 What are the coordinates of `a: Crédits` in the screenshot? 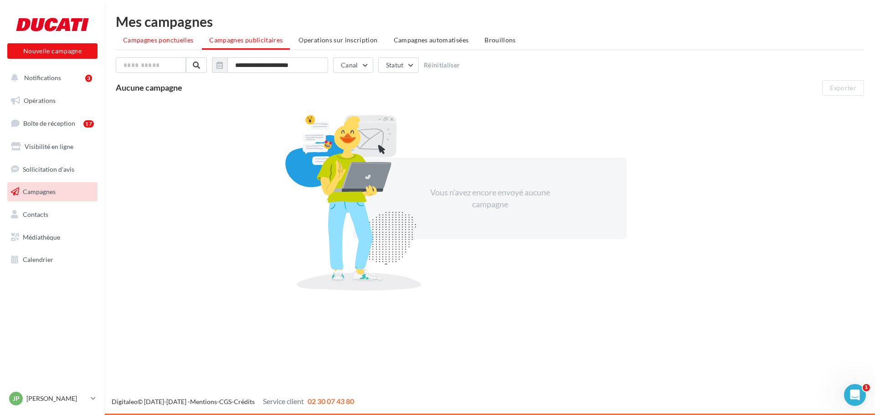 It's located at (244, 401).